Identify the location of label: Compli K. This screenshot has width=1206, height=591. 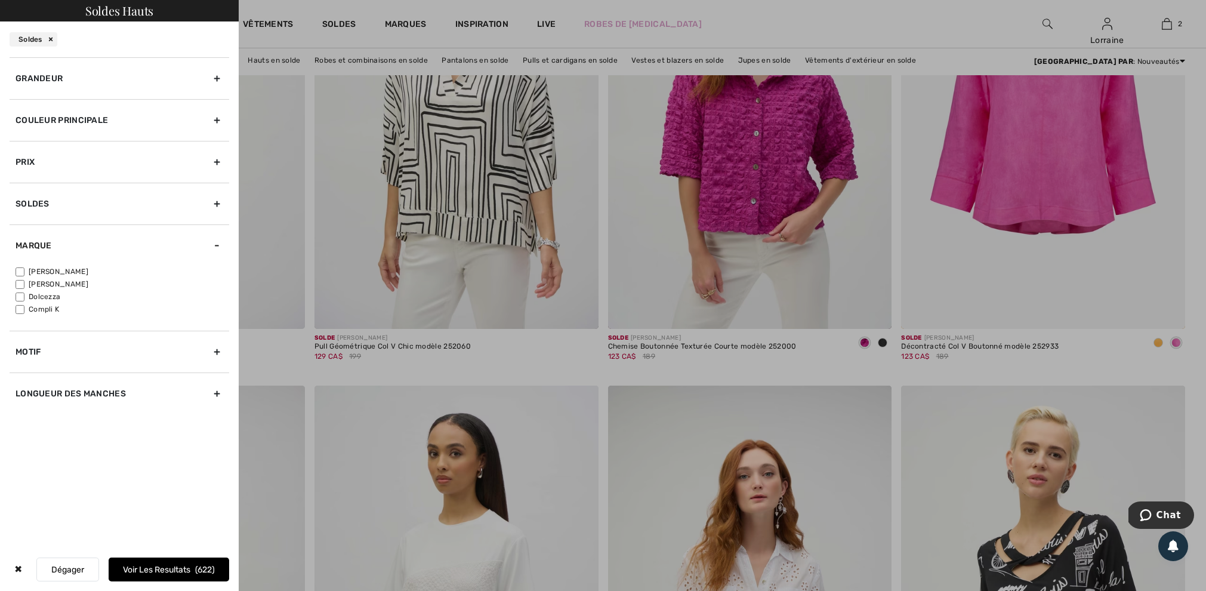
(122, 309).